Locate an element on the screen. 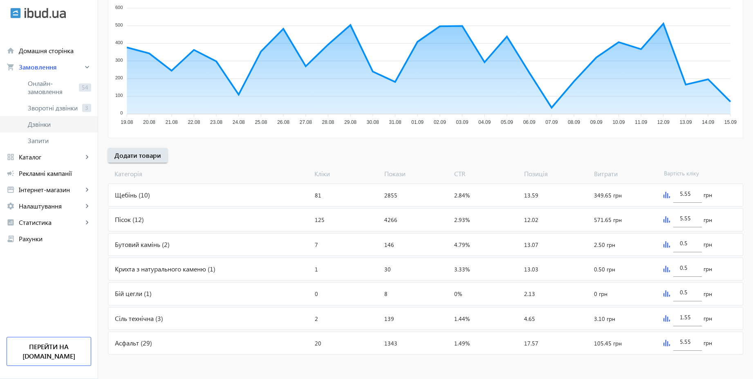 The width and height of the screenshot is (753, 379). span: 13.59 is located at coordinates (531, 195).